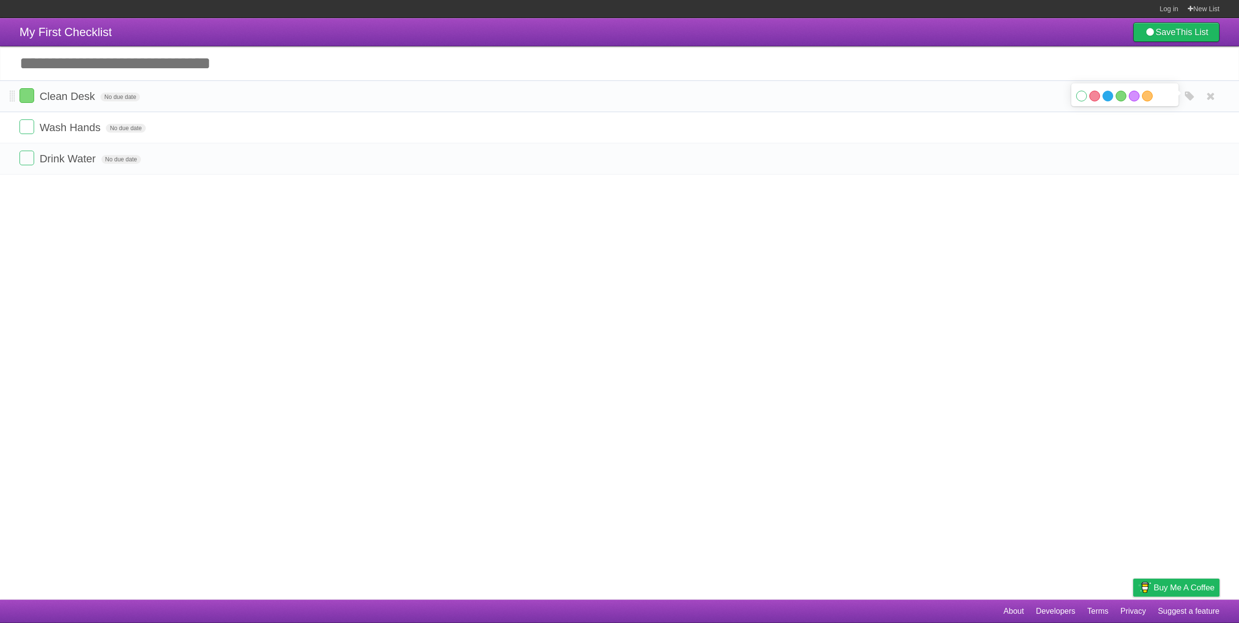  I want to click on a: Terms, so click(1098, 612).